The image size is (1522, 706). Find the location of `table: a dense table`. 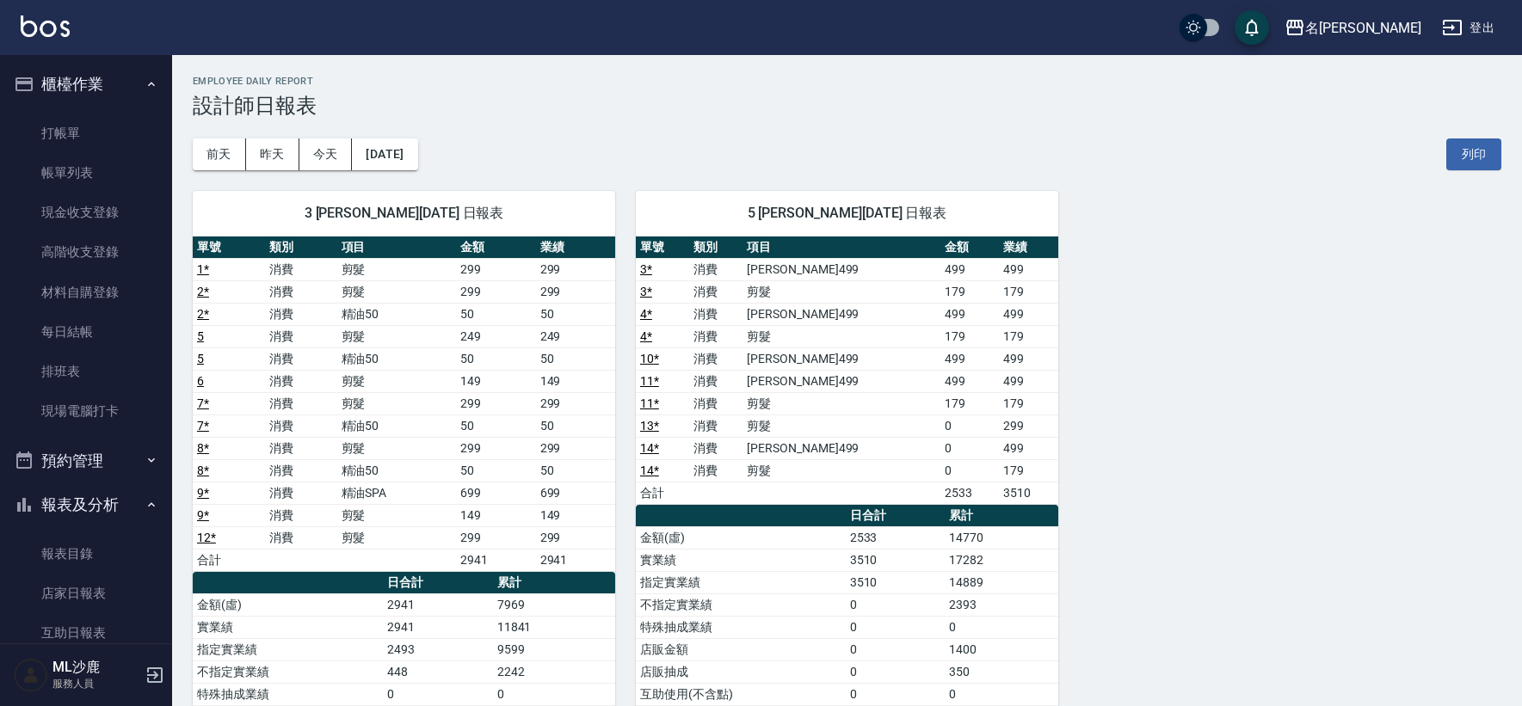

table: a dense table is located at coordinates (847, 371).